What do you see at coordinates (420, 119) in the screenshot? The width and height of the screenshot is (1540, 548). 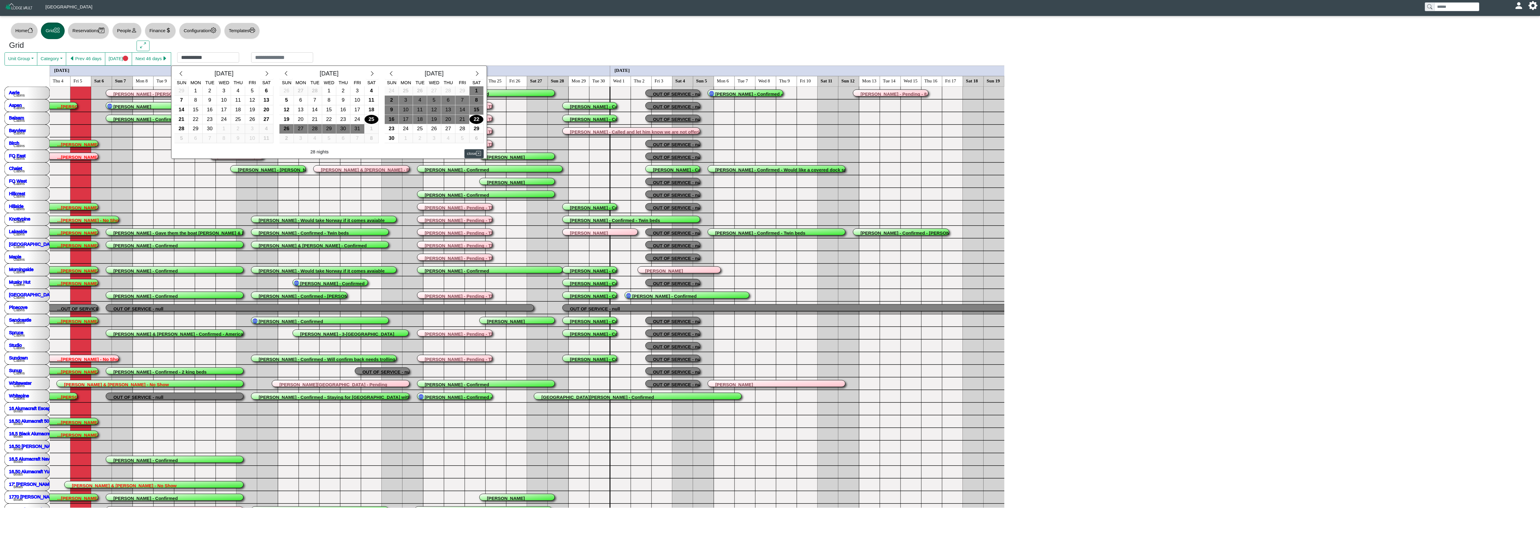 I see `div: 18` at bounding box center [420, 119].